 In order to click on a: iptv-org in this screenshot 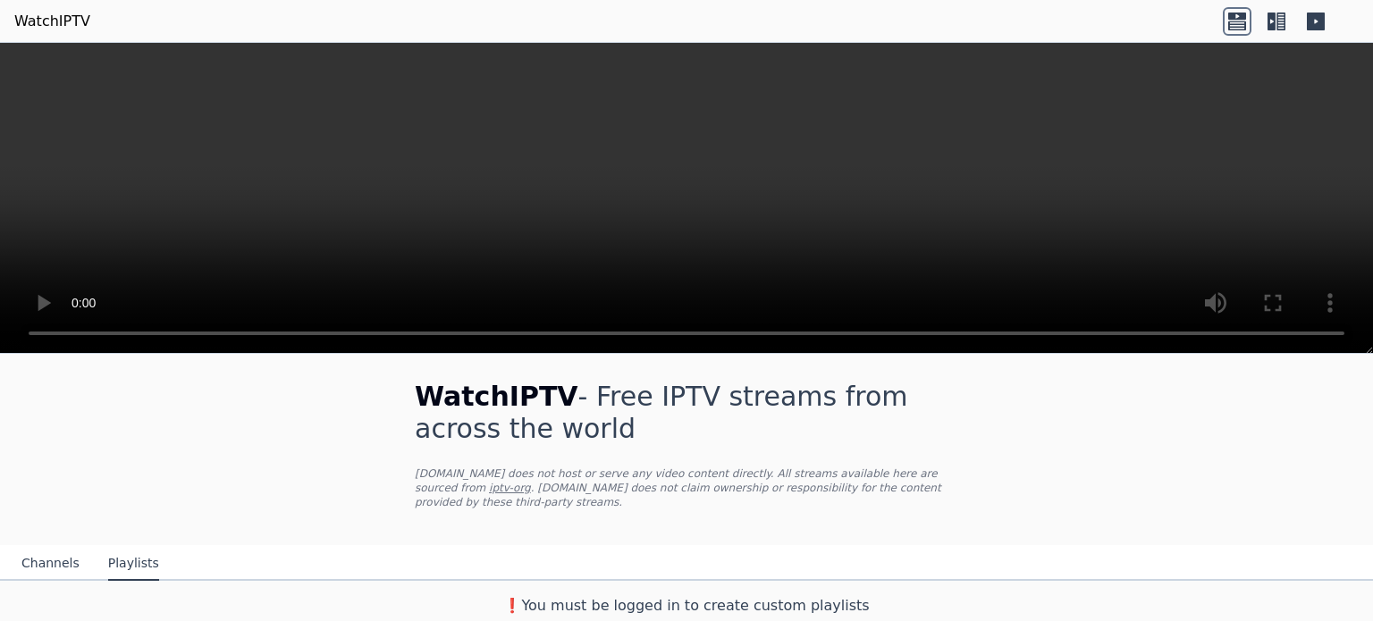, I will do `click(509, 488)`.